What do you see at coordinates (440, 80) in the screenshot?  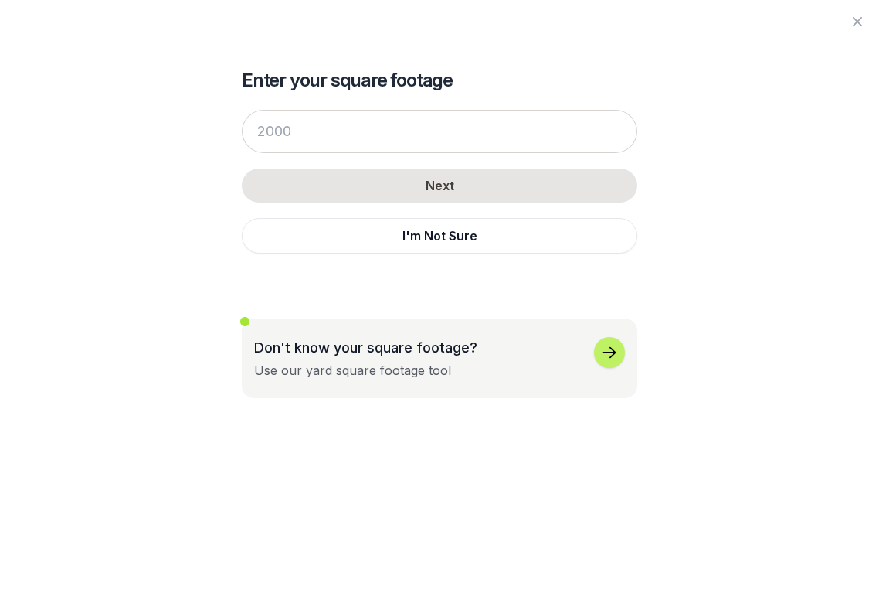 I see `h2: Enter your square footage` at bounding box center [440, 80].